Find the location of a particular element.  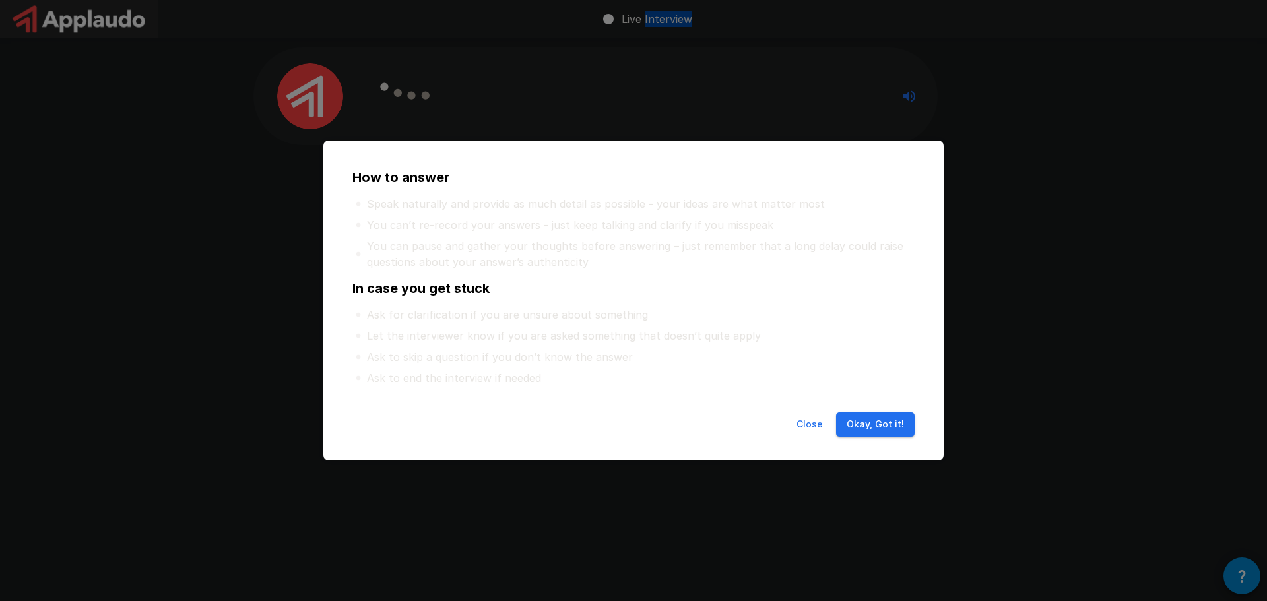

button: Close is located at coordinates (810, 424).